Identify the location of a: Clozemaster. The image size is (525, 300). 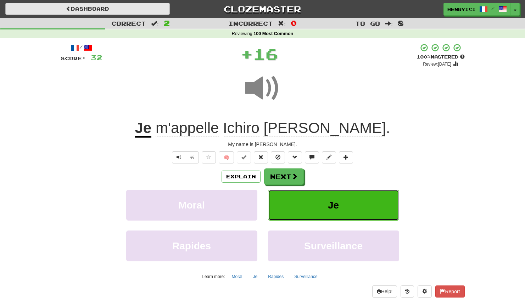
(263, 9).